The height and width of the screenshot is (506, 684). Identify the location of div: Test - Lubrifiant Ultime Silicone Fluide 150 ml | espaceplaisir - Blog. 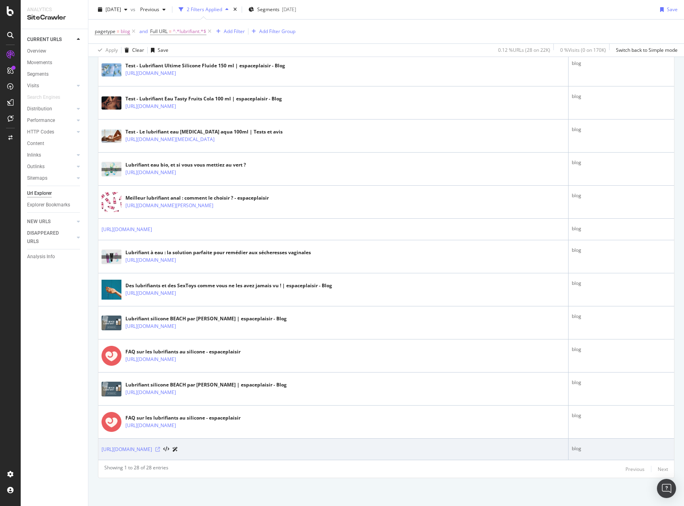
(205, 66).